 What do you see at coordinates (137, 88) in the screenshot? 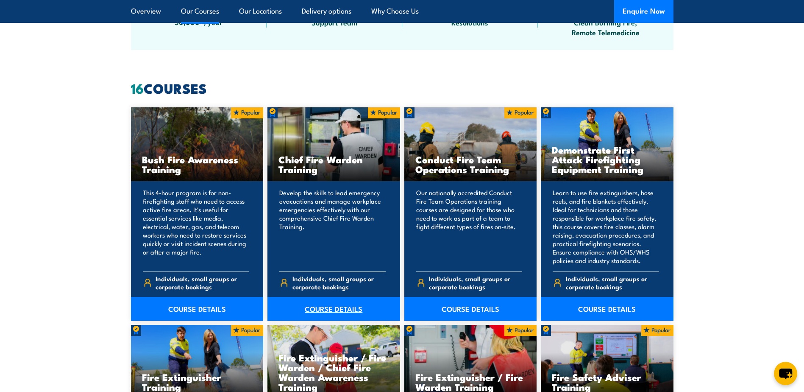
I see `strong: 16` at bounding box center [137, 88].